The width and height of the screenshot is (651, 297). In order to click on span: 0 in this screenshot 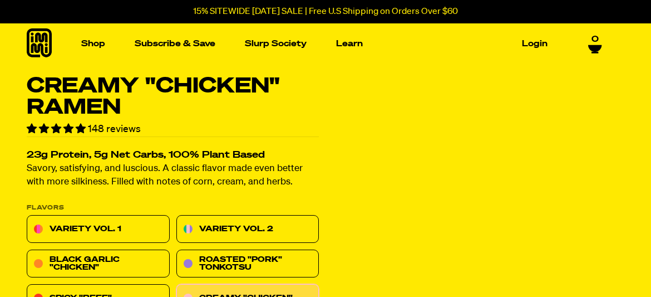, I will do `click(595, 40)`.